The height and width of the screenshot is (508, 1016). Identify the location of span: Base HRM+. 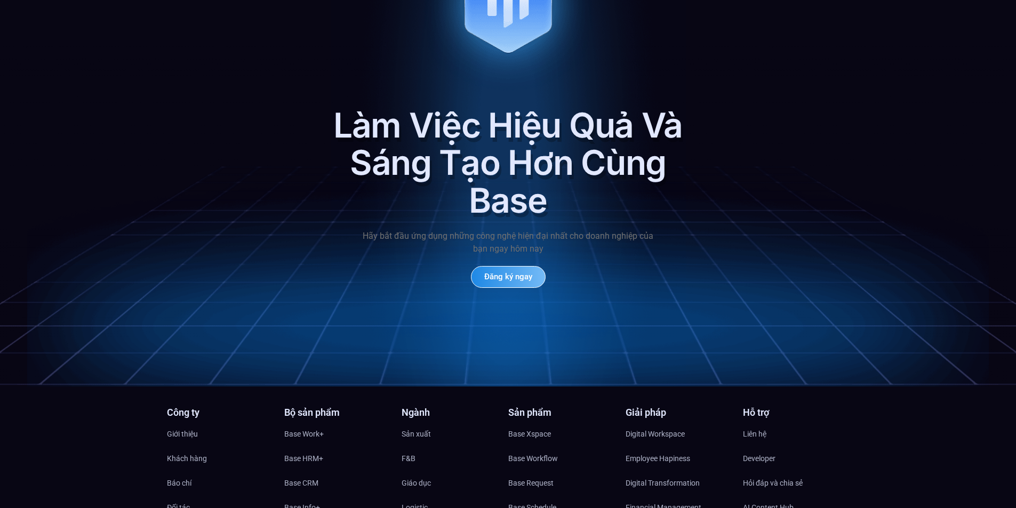
(303, 458).